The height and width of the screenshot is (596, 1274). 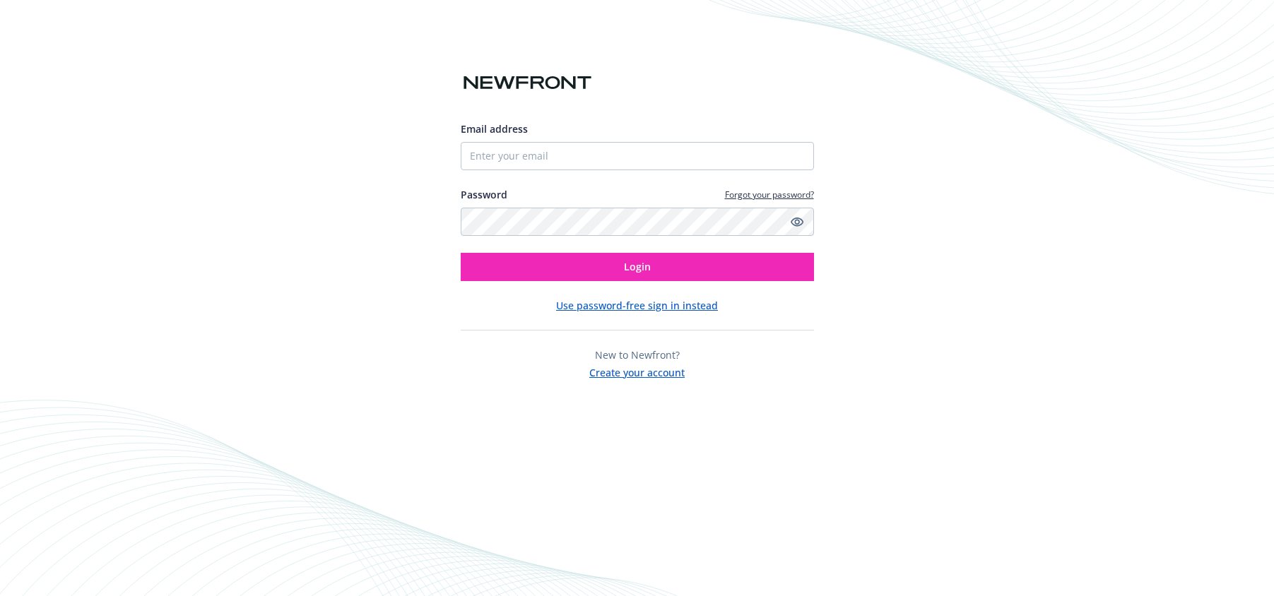 I want to click on input: Enter your password, so click(x=637, y=222).